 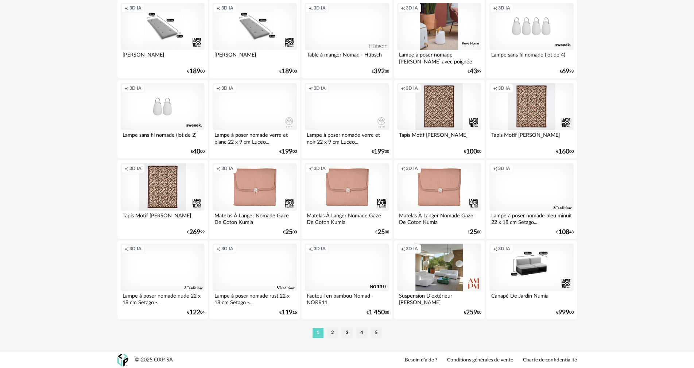 What do you see at coordinates (564, 152) in the screenshot?
I see `span: 160` at bounding box center [564, 152].